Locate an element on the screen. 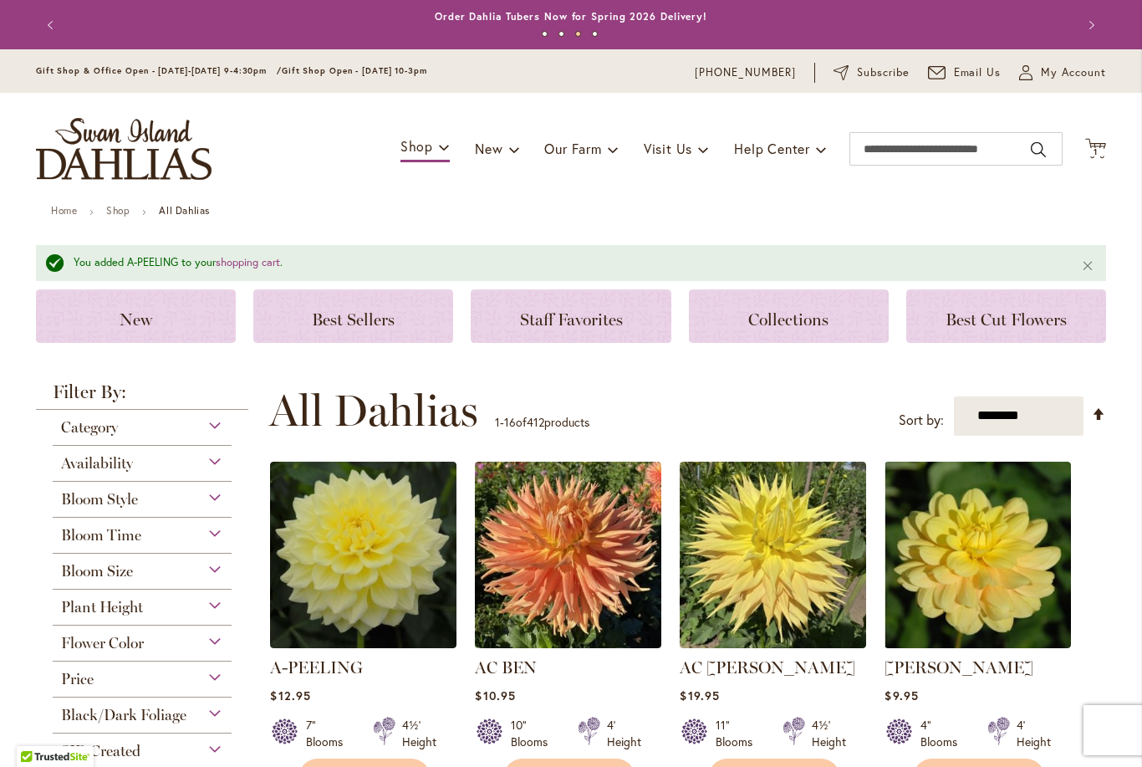 This screenshot has width=1142, height=767. span: Best Sellers is located at coordinates (353, 319).